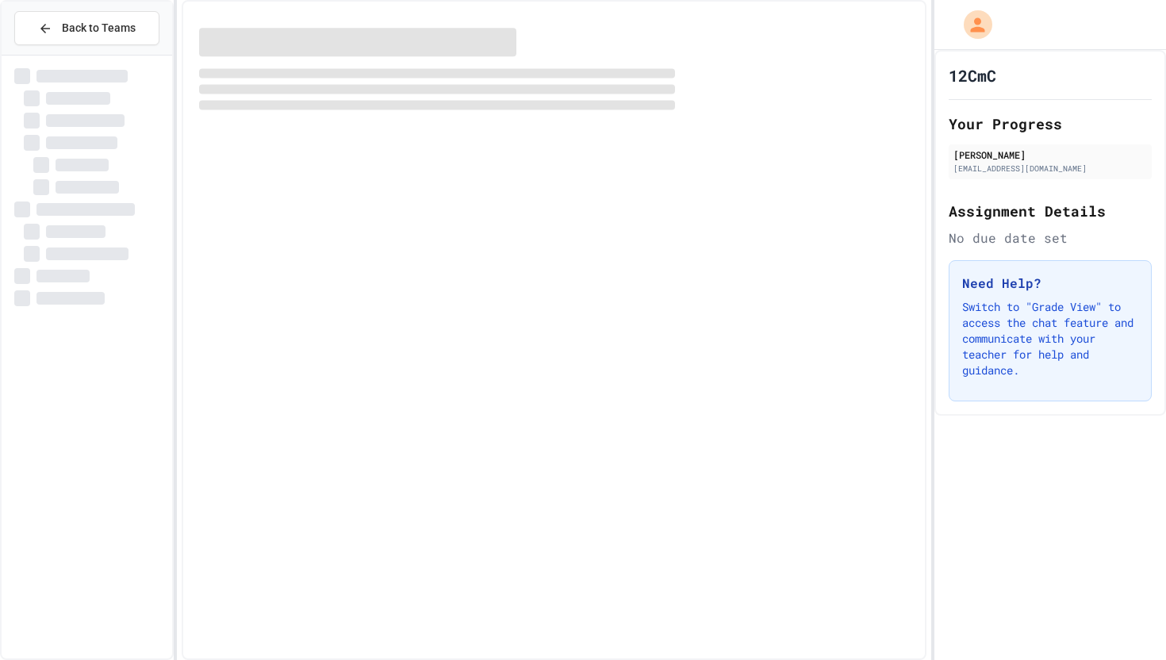 The height and width of the screenshot is (660, 1166). Describe the element at coordinates (98, 28) in the screenshot. I see `span: Back to Teams` at that location.